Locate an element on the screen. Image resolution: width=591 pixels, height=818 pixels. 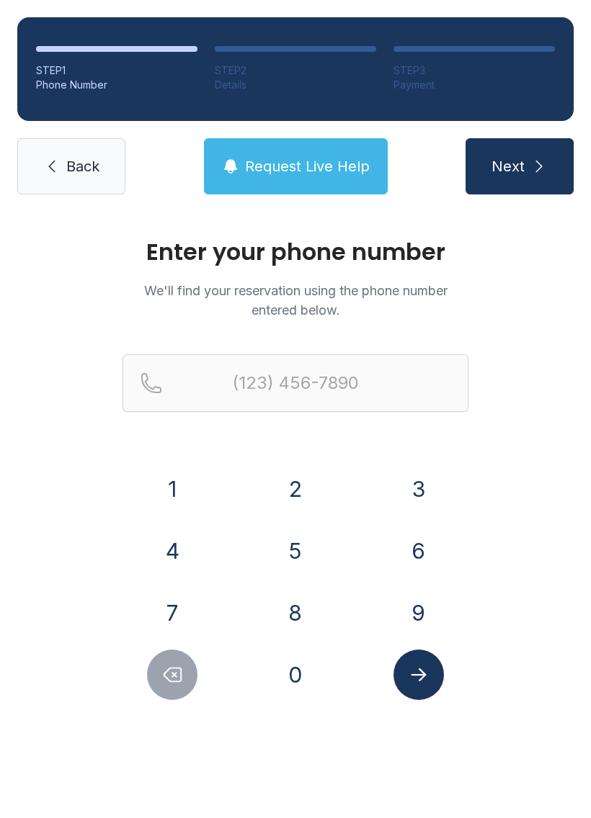
button: 1 is located at coordinates (172, 489).